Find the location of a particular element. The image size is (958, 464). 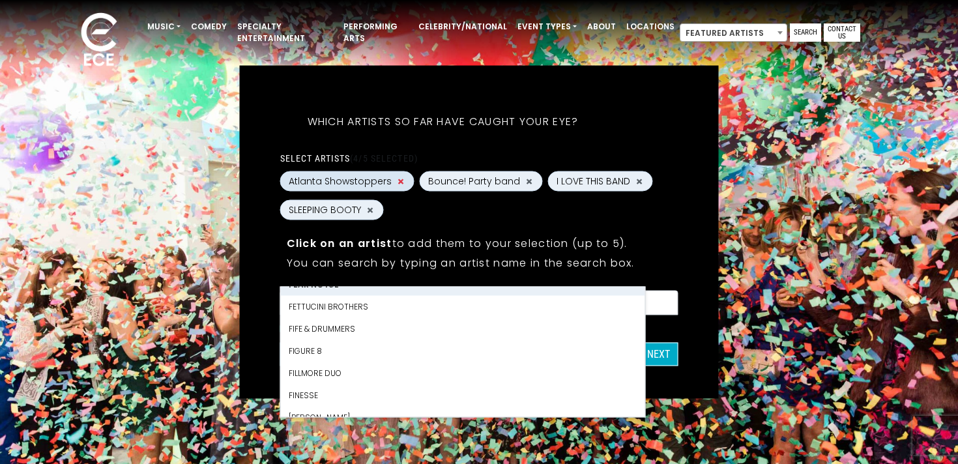

button: Remove Atlanta Showstoppers is located at coordinates (401, 181).